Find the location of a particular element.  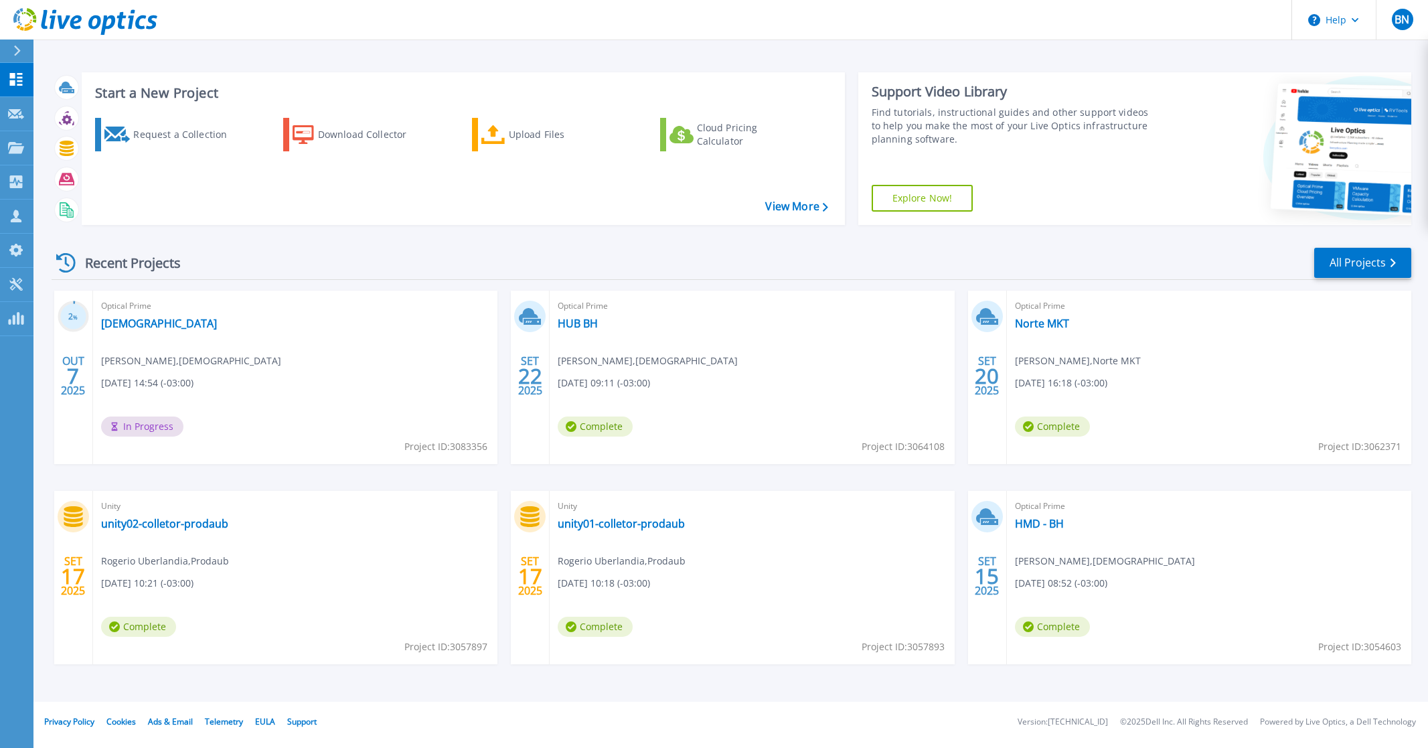

a: Privacy Policy is located at coordinates (69, 721).